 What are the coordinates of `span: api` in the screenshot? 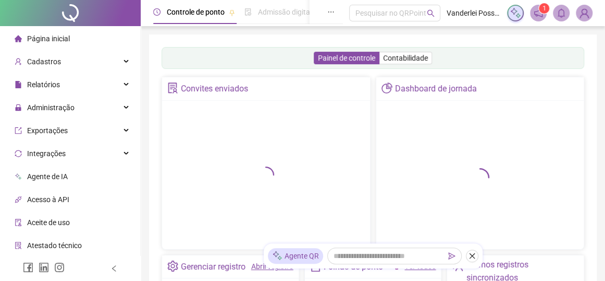 It's located at (18, 199).